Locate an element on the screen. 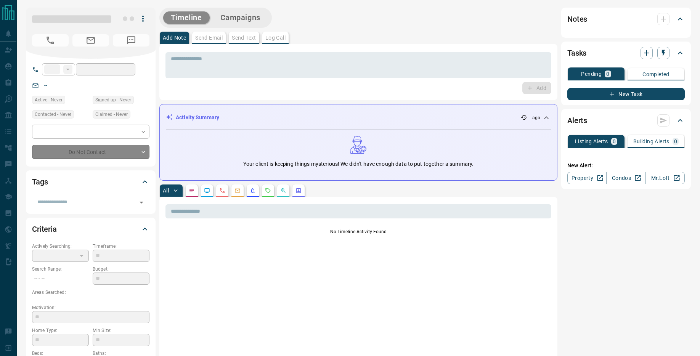 The image size is (700, 356). span: Claimed - Never is located at coordinates (111, 114).